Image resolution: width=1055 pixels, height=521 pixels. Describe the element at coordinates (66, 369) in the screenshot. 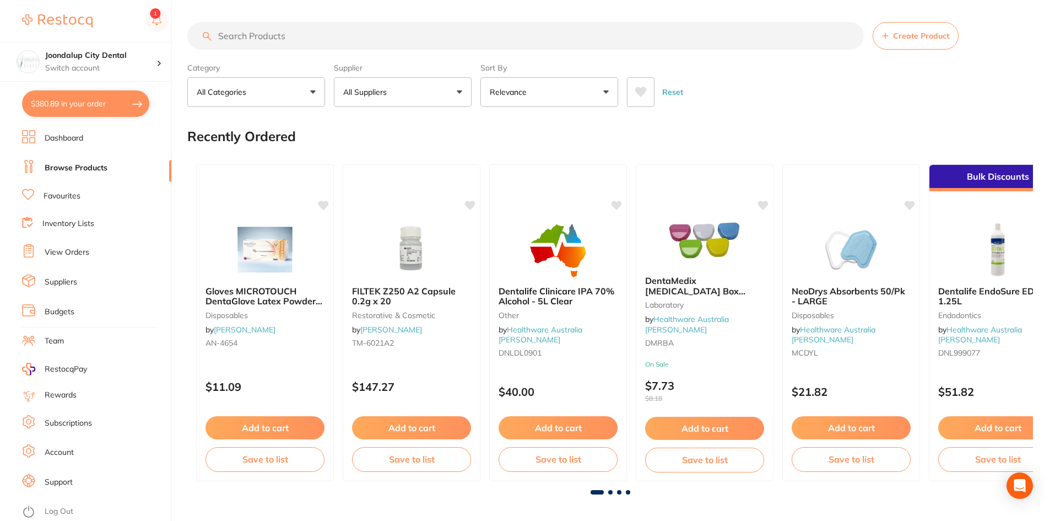

I see `span: RestocqPay` at that location.